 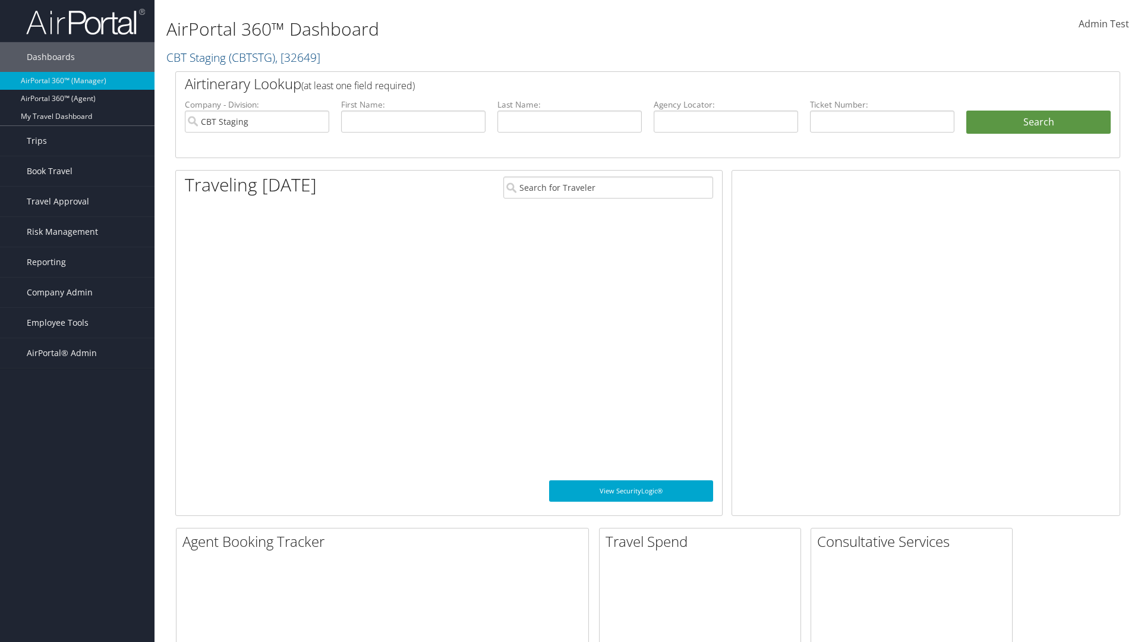 What do you see at coordinates (62, 232) in the screenshot?
I see `span: Risk Management` at bounding box center [62, 232].